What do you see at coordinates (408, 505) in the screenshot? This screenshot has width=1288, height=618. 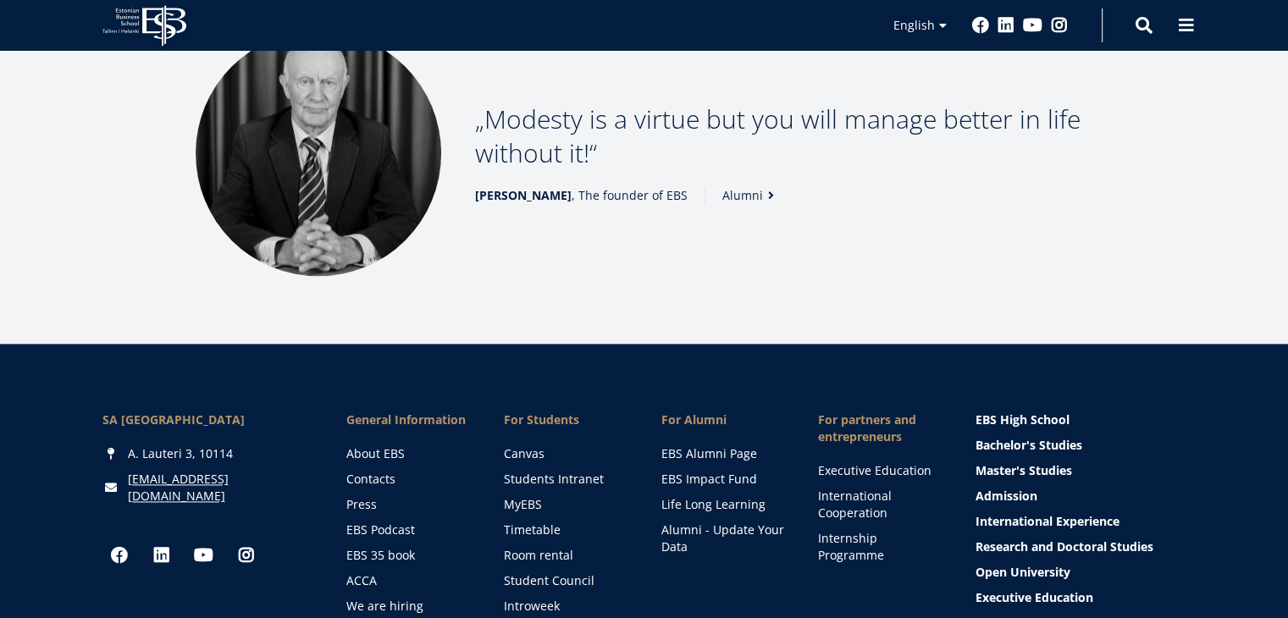 I see `a: Press` at bounding box center [408, 505].